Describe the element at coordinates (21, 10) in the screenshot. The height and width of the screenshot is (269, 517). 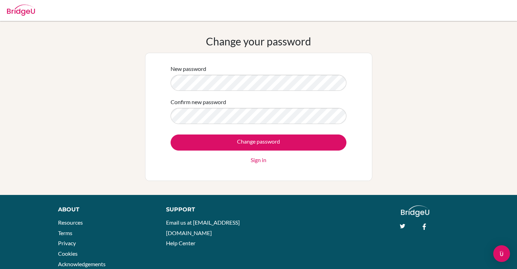
I see `img: Bridge-U` at that location.